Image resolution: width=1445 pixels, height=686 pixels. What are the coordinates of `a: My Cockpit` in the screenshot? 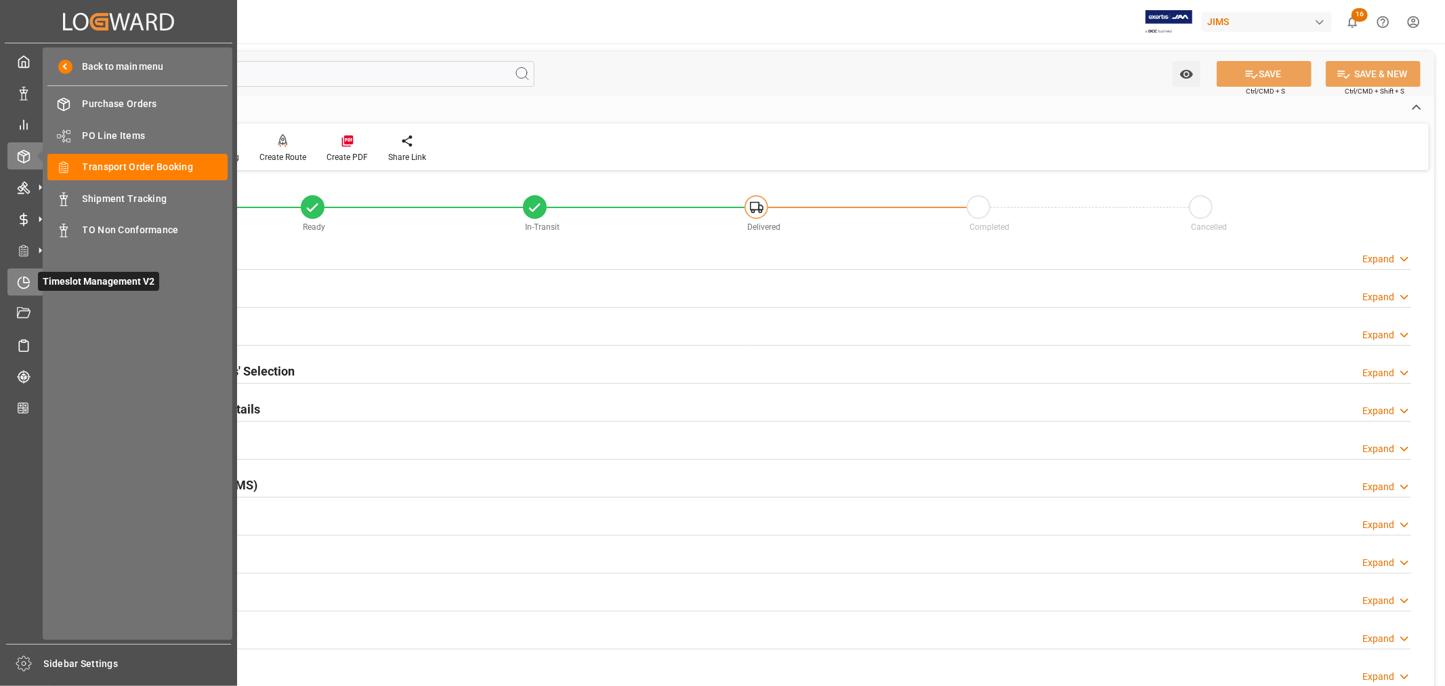 It's located at (119, 61).